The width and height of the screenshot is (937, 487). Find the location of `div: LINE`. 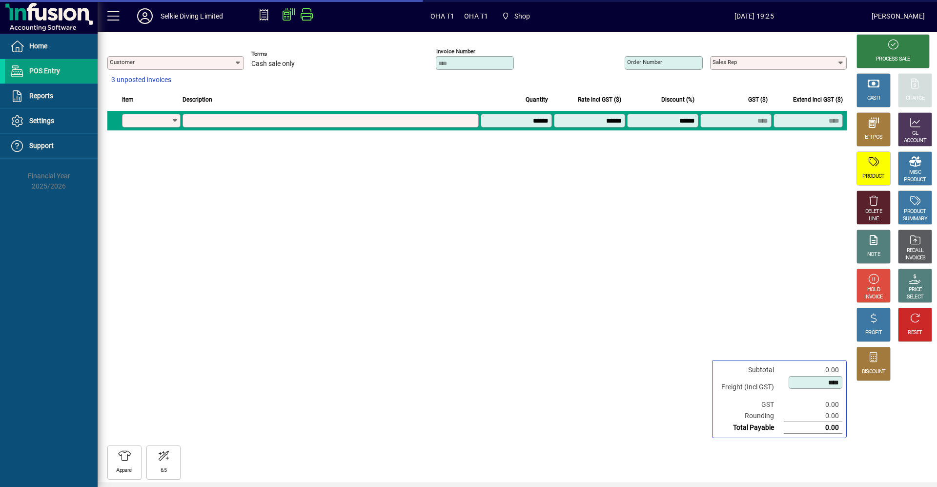

div: LINE is located at coordinates (874, 219).